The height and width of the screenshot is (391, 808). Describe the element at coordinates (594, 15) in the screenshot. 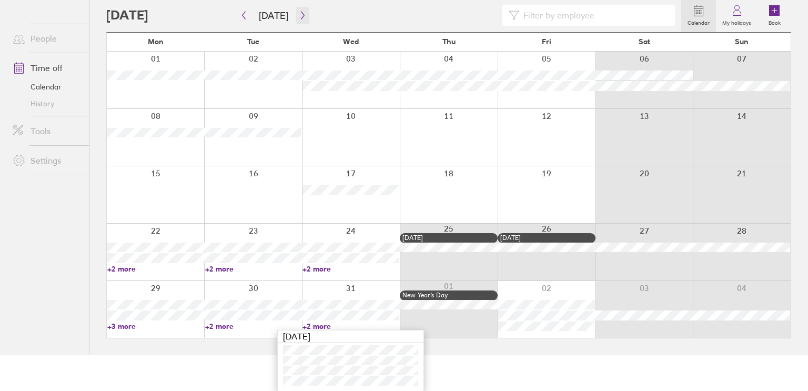

I see `input: Filter by employee` at that location.